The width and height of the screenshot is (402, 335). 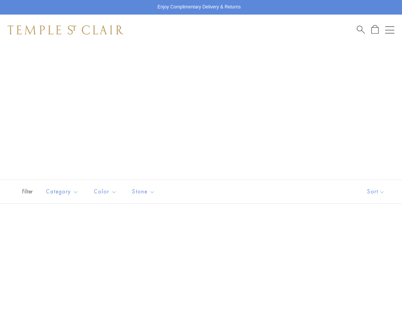 I want to click on button: Color, so click(x=105, y=191).